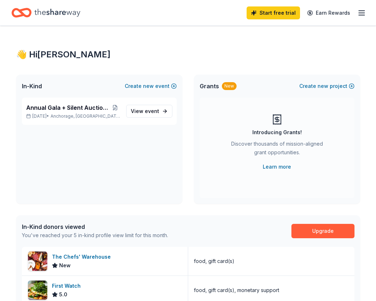  I want to click on span: Annual Gala + Silent Auction Fundraiser, so click(68, 108).